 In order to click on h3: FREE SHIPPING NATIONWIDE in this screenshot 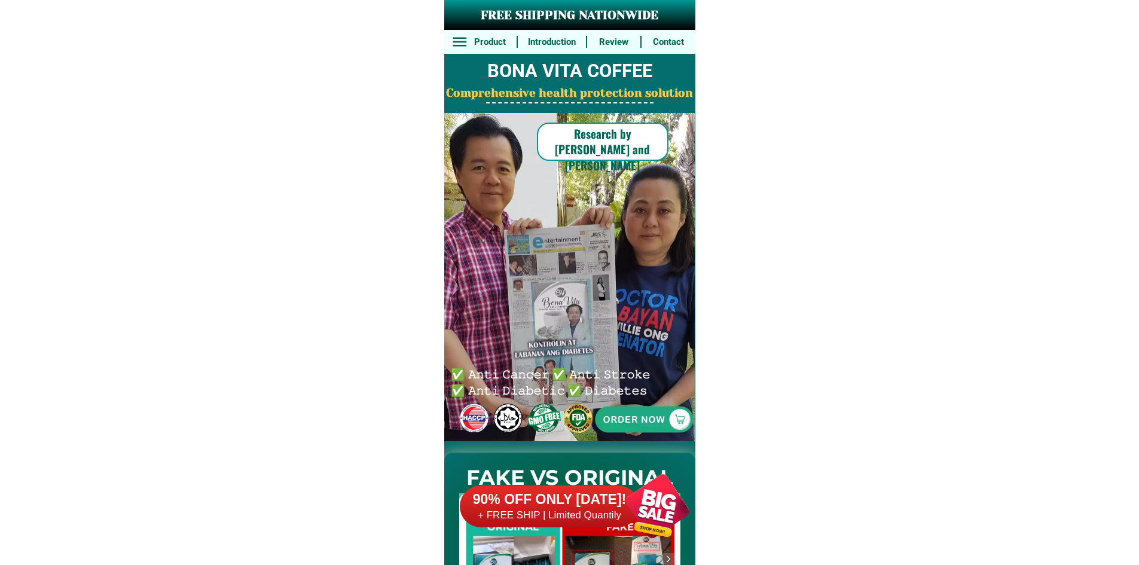, I will do `click(570, 16)`.